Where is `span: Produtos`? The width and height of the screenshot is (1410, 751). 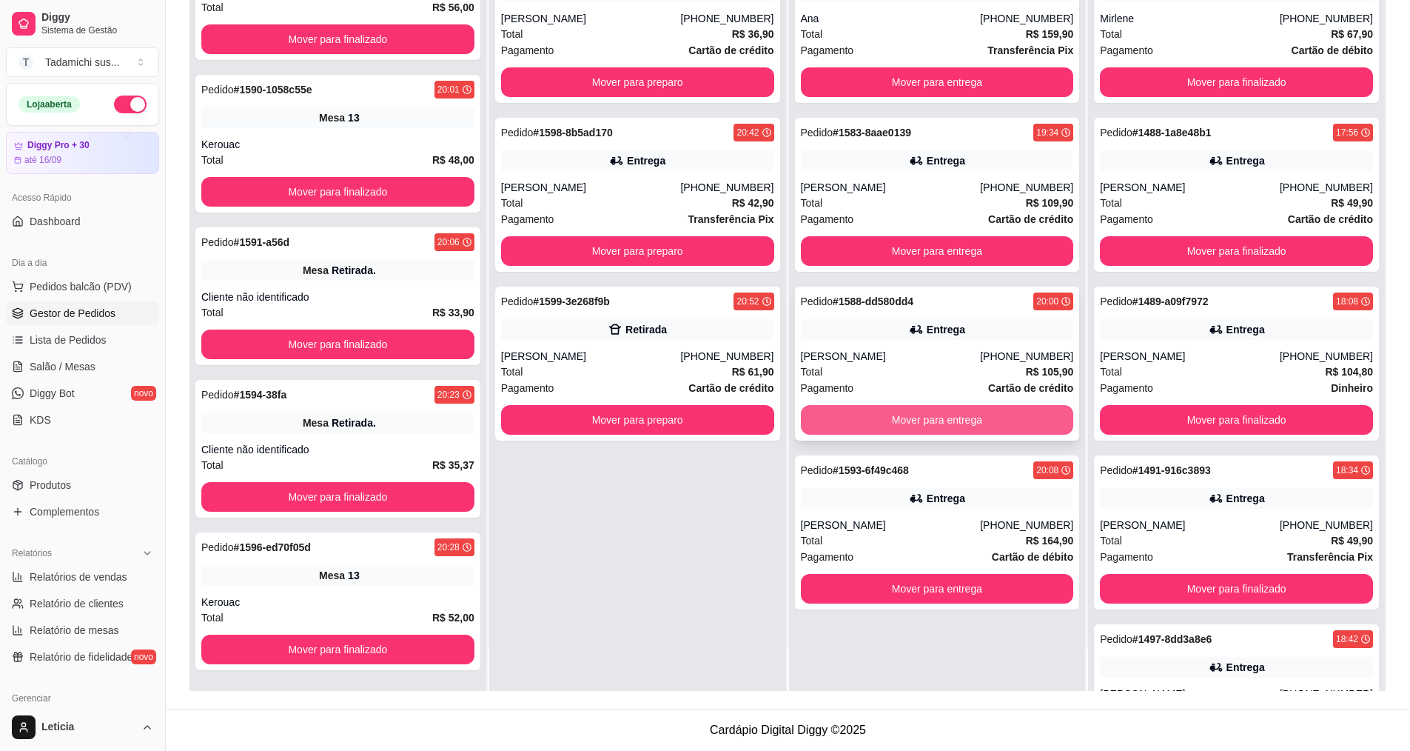 span: Produtos is located at coordinates (50, 485).